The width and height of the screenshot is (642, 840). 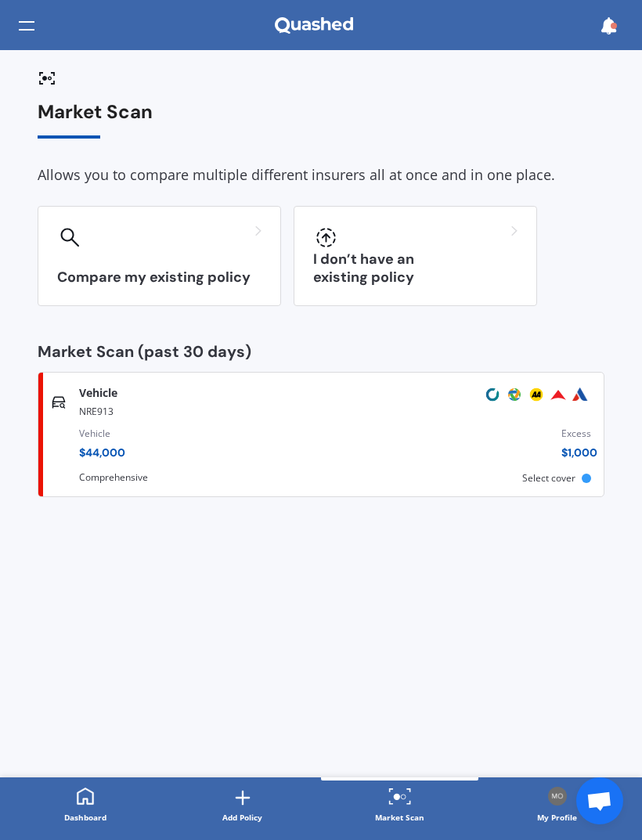 What do you see at coordinates (321, 434) in the screenshot?
I see `a: VehicleNRE913Vehicle$44,000Excess$1,000CoveProtectaAAProvidentAutosureSelect cover` at bounding box center [321, 434].